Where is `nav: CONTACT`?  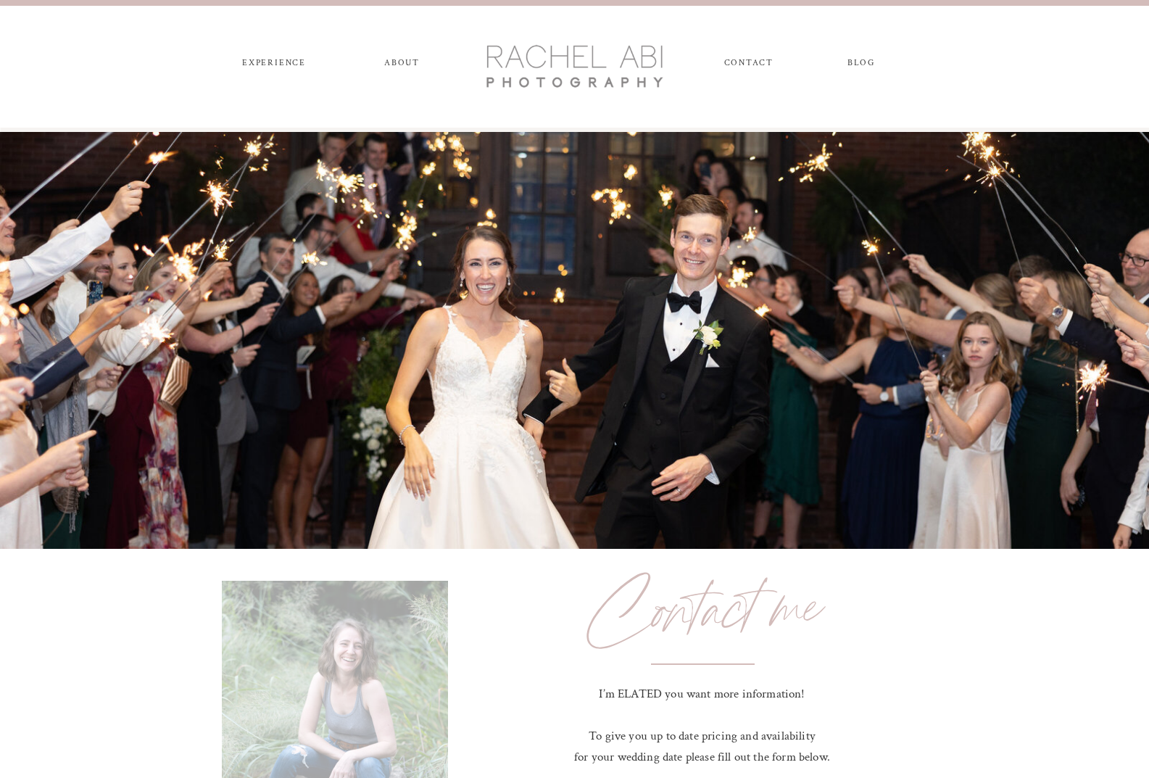 nav: CONTACT is located at coordinates (748, 66).